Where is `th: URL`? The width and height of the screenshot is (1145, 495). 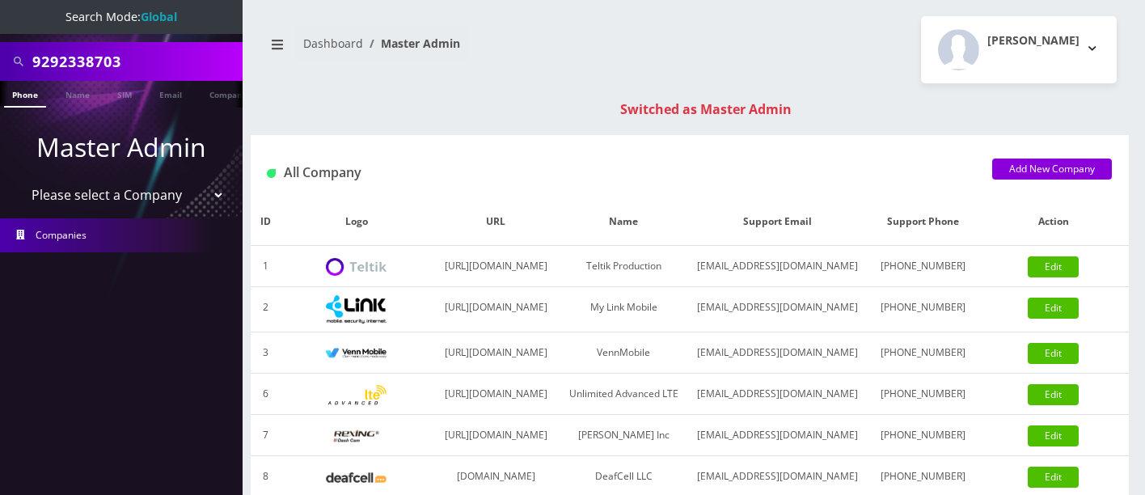
th: URL is located at coordinates (496, 222).